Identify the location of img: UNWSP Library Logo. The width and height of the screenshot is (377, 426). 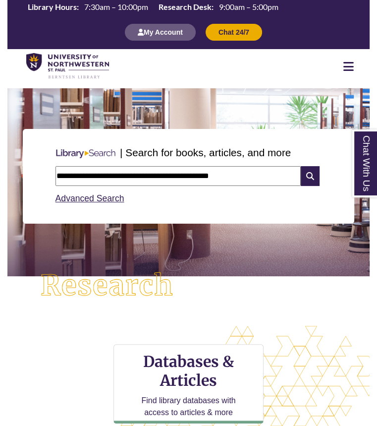
(67, 66).